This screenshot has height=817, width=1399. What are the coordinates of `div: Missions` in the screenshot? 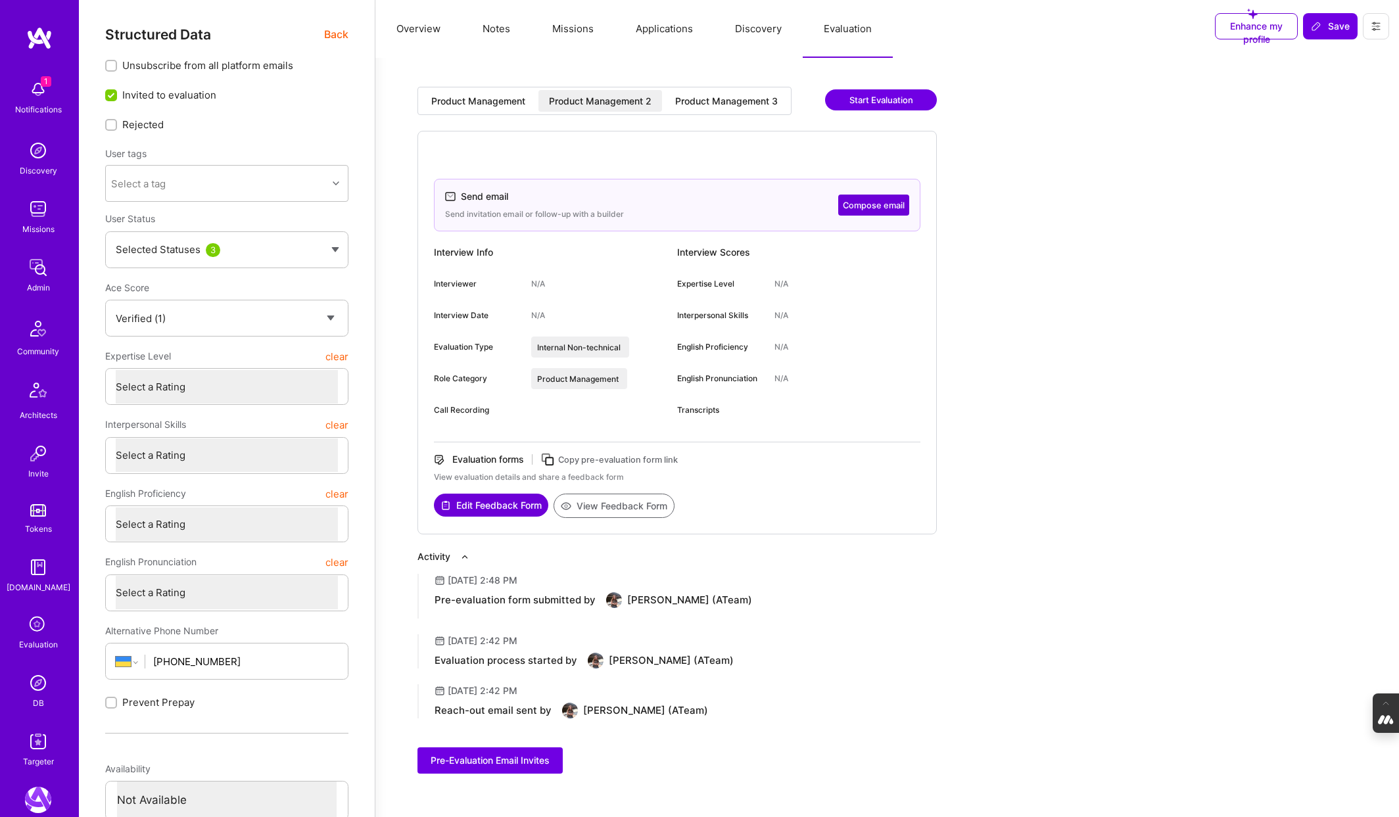 It's located at (38, 229).